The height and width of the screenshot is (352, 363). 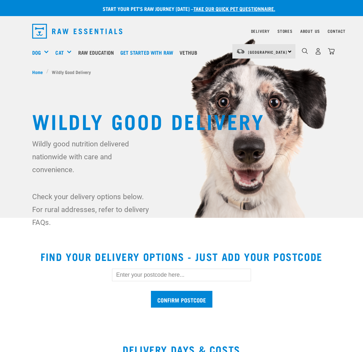 What do you see at coordinates (37, 72) in the screenshot?
I see `span: Home` at bounding box center [37, 72].